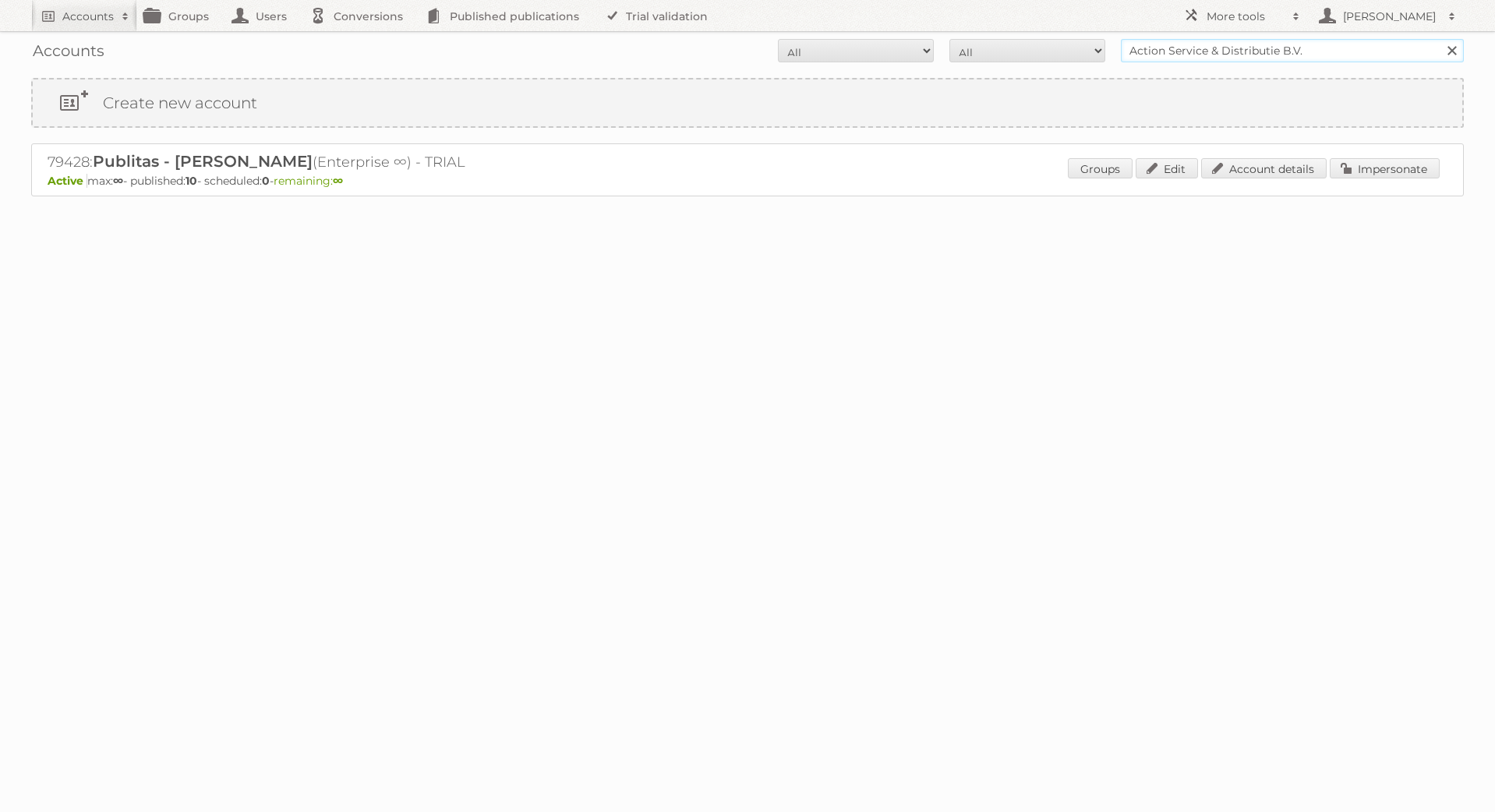  Describe the element at coordinates (67, 181) in the screenshot. I see `span: Active` at that location.